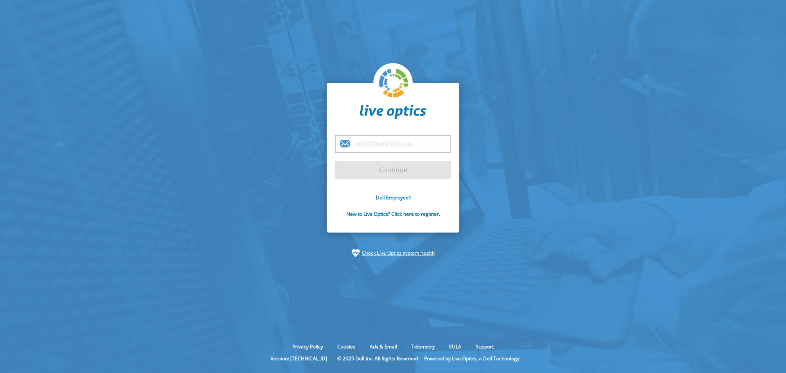 This screenshot has height=373, width=786. Describe the element at coordinates (394, 84) in the screenshot. I see `img: liveoptics-logo.svg` at that location.